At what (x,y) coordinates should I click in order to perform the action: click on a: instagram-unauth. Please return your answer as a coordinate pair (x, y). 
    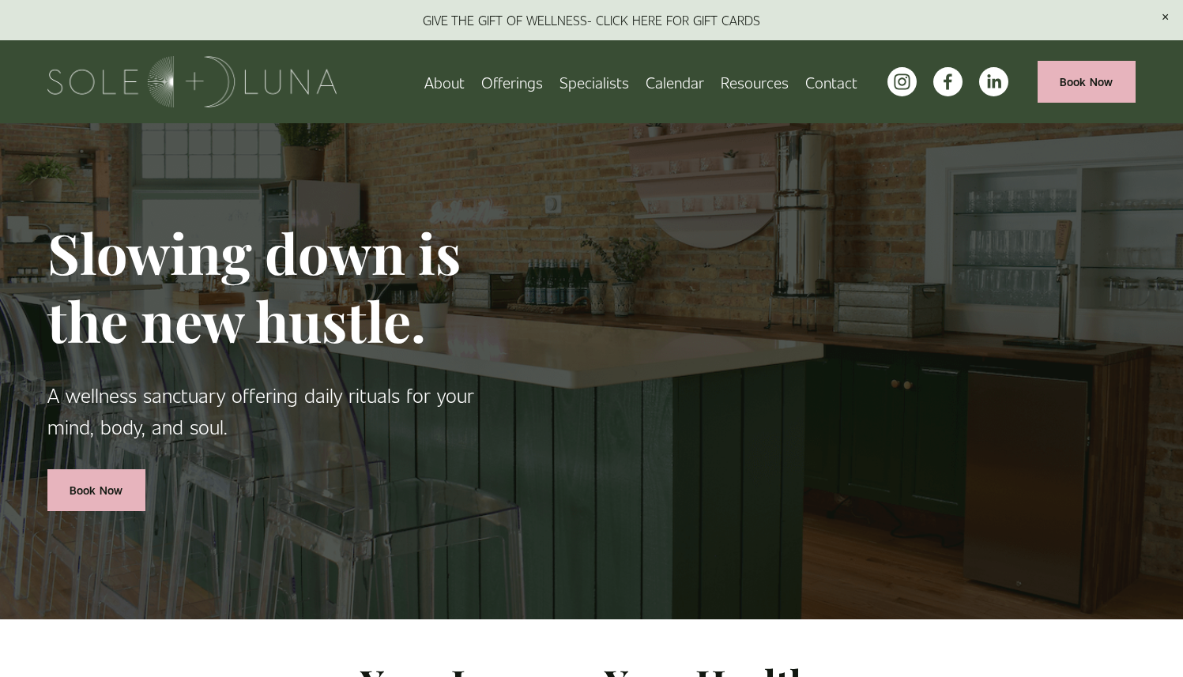
    Looking at the image, I should click on (901, 81).